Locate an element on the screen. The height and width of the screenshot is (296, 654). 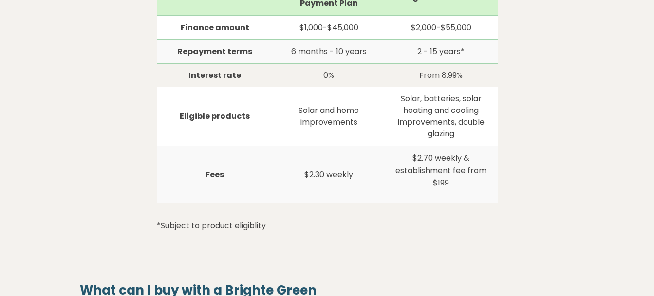
td: Interest rate is located at coordinates (215, 75).